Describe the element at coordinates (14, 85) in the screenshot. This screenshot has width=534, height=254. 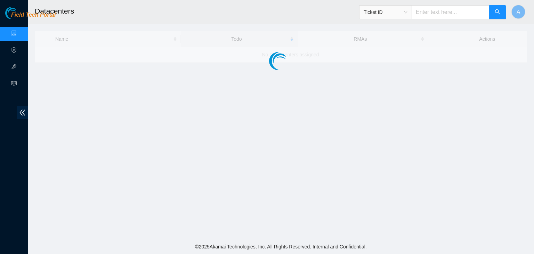
I see `span: read` at that location.